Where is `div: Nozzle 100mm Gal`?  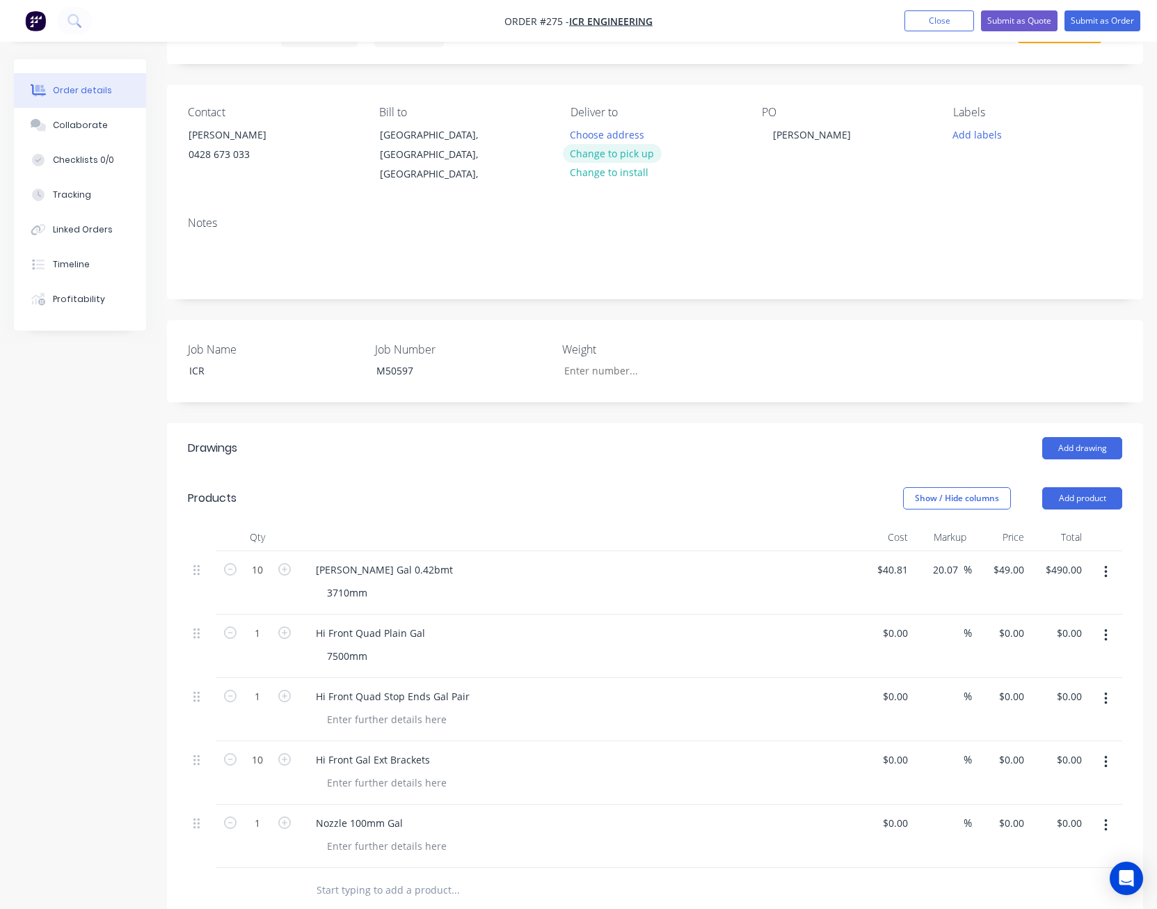
div: Nozzle 100mm Gal is located at coordinates (359, 823).